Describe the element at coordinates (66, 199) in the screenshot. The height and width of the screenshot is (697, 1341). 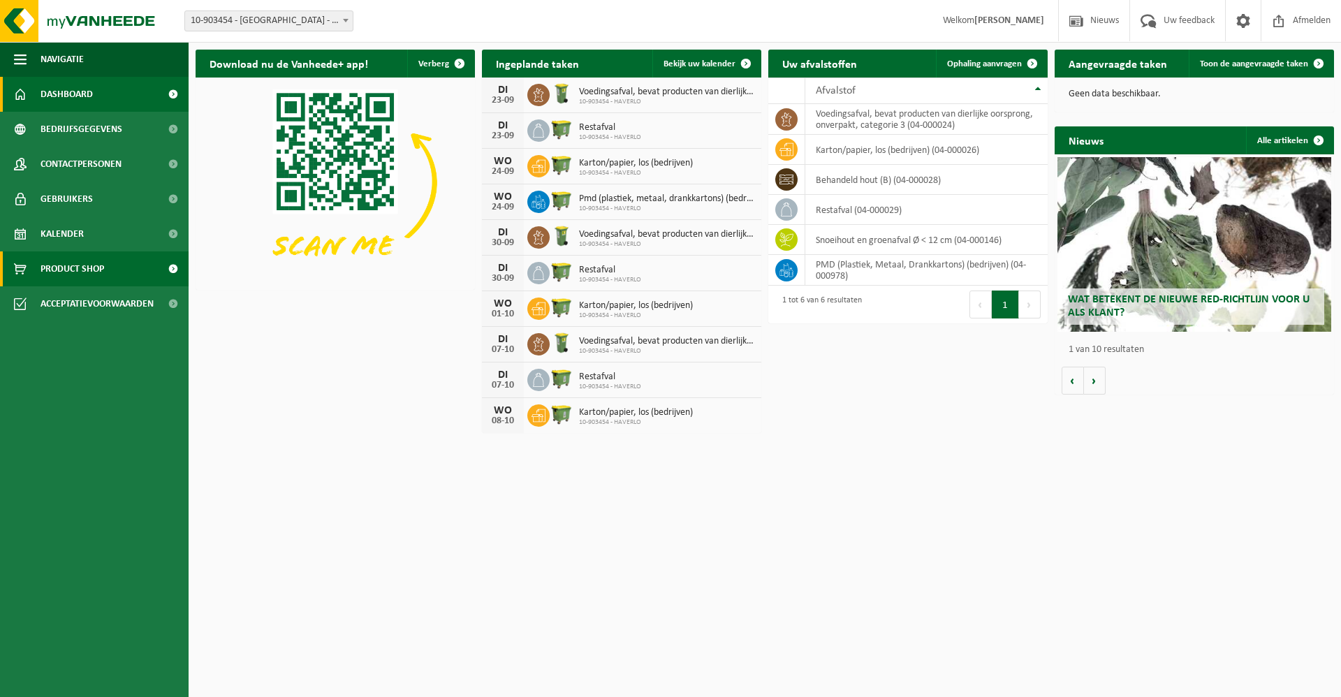
I see `span: Gebruikers` at that location.